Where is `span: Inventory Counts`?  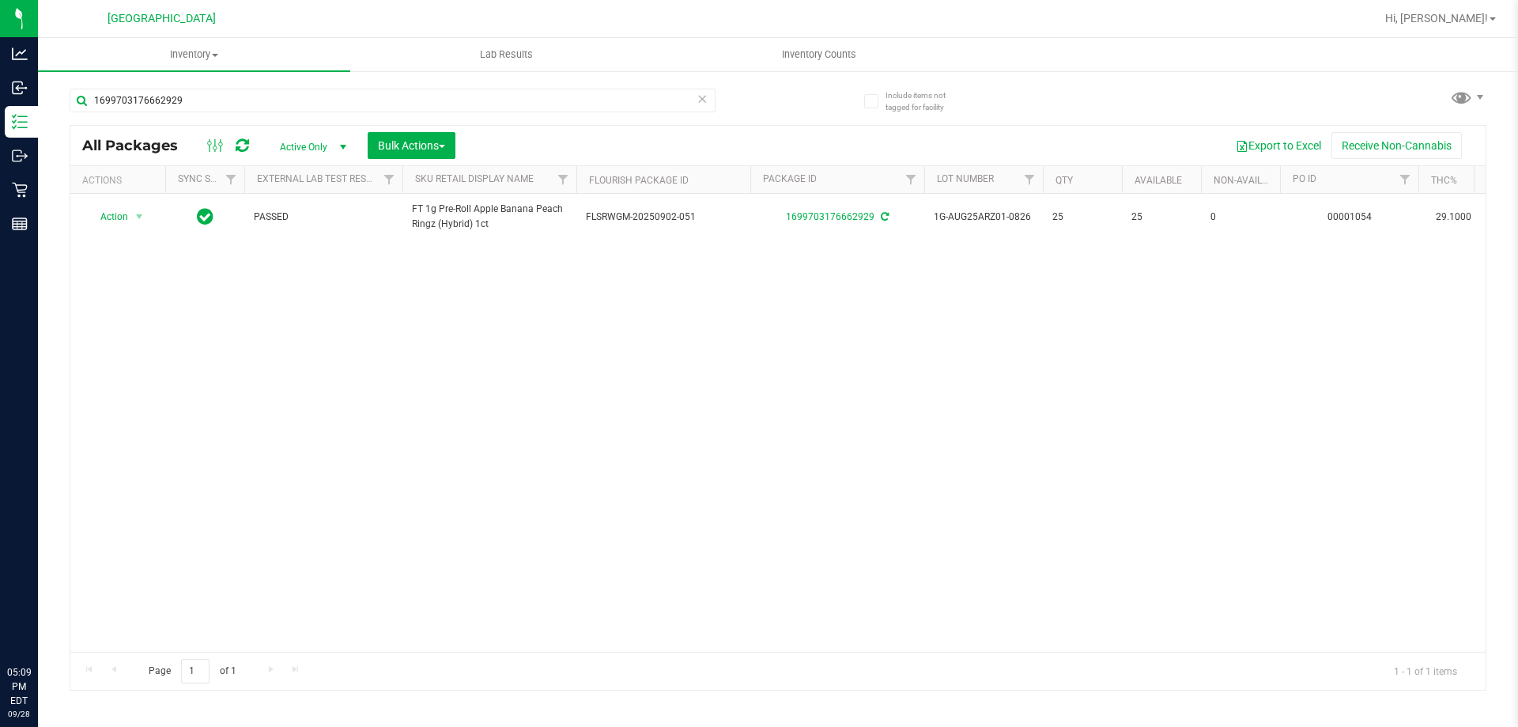
span: Inventory Counts is located at coordinates (819, 55).